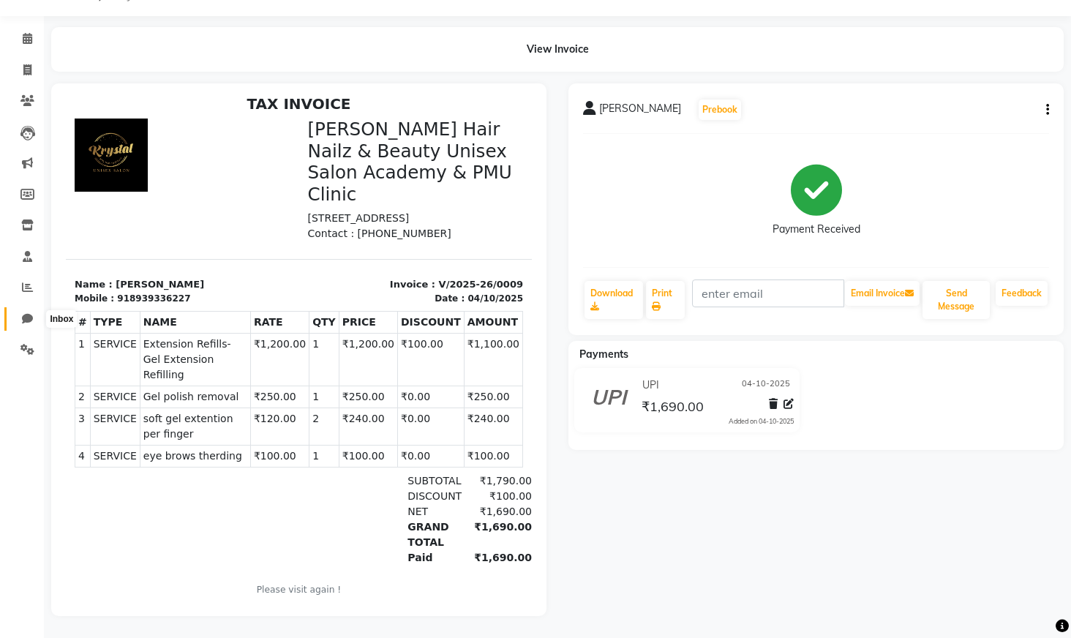 The height and width of the screenshot is (638, 1071). Describe the element at coordinates (558, 49) in the screenshot. I see `div: View Invoice` at that location.